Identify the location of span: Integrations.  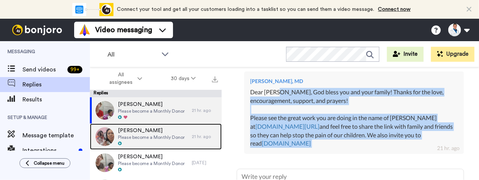
(49, 151).